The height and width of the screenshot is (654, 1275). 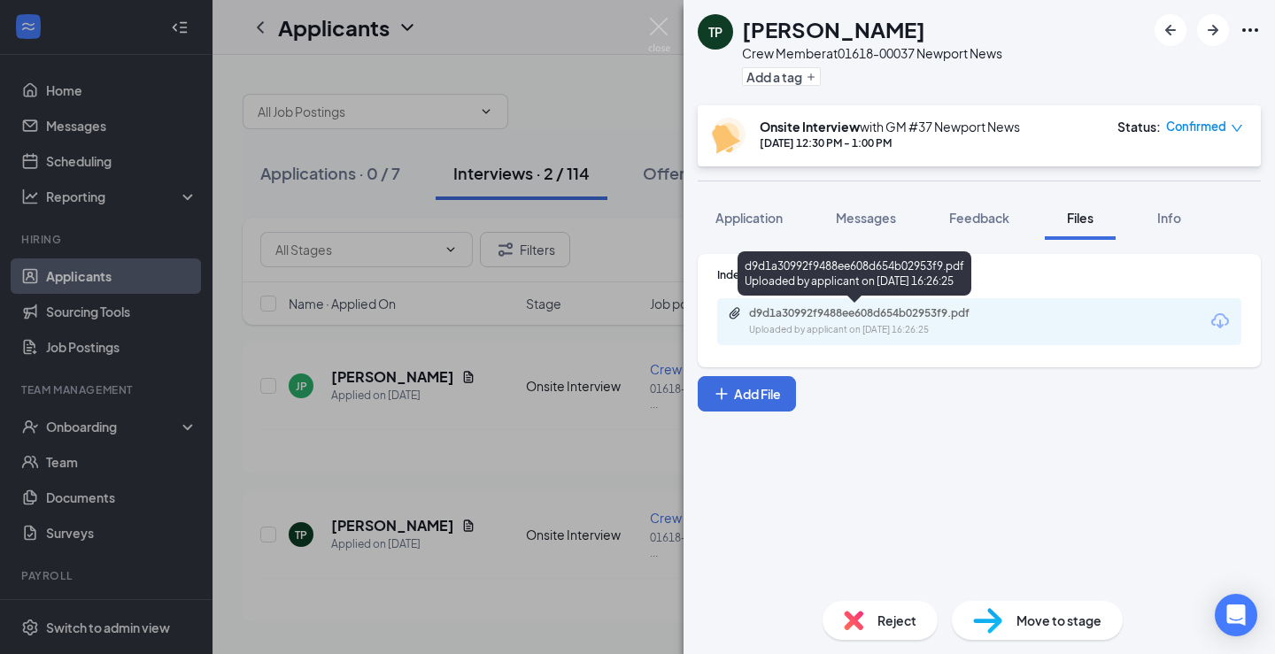 I want to click on button: ArrowRight, so click(x=1213, y=30).